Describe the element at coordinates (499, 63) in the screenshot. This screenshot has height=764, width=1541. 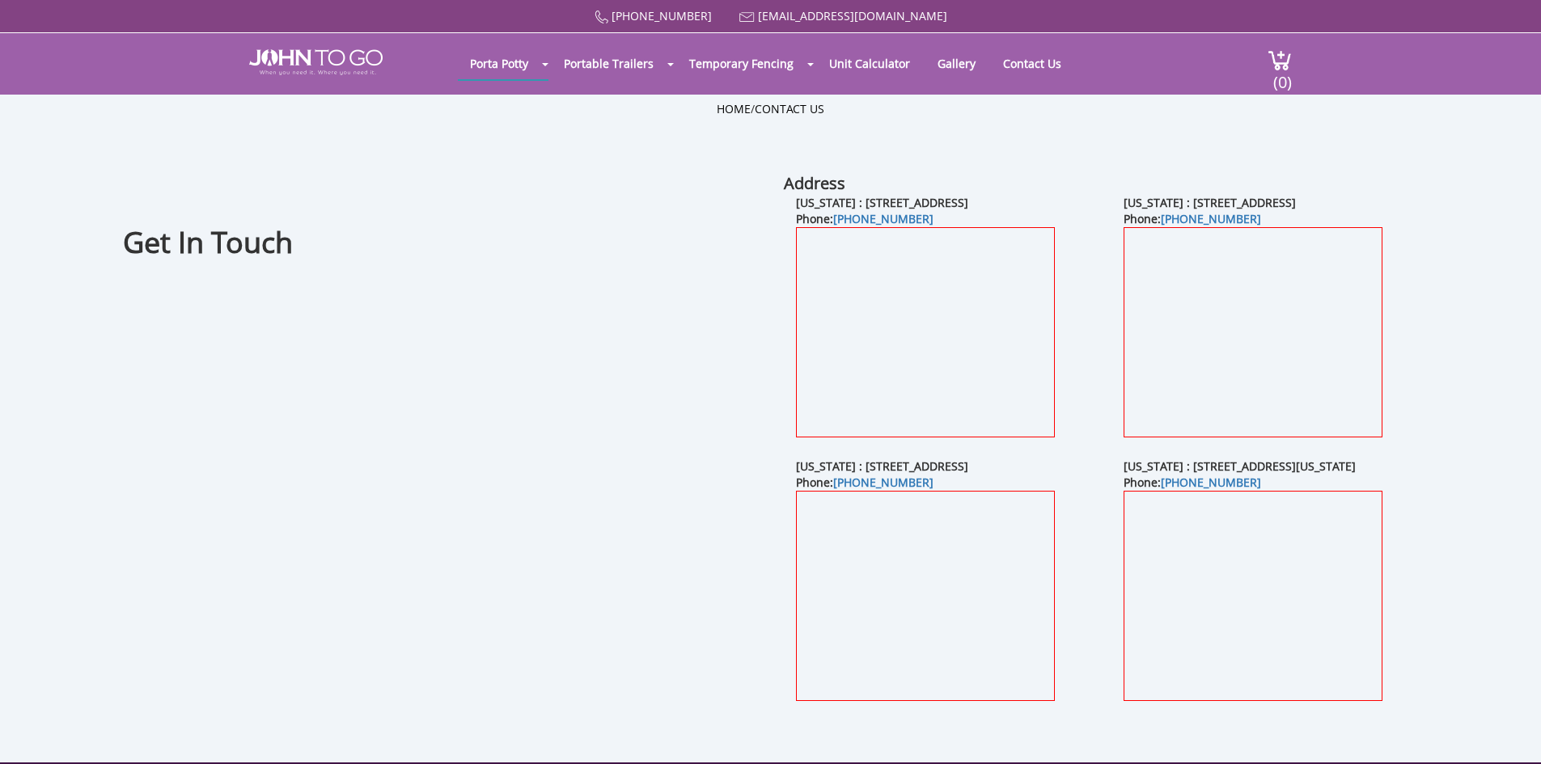
I see `a: Porta Potty` at that location.